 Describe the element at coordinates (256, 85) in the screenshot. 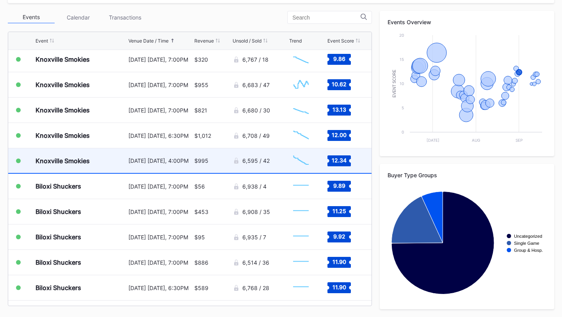

I see `div: 6,683 / 47` at that location.